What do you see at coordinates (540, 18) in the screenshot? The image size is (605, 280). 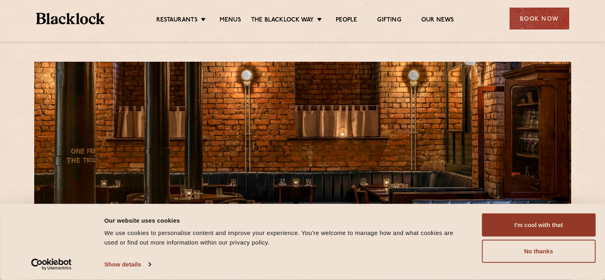 I see `div: Book Now` at bounding box center [540, 18].